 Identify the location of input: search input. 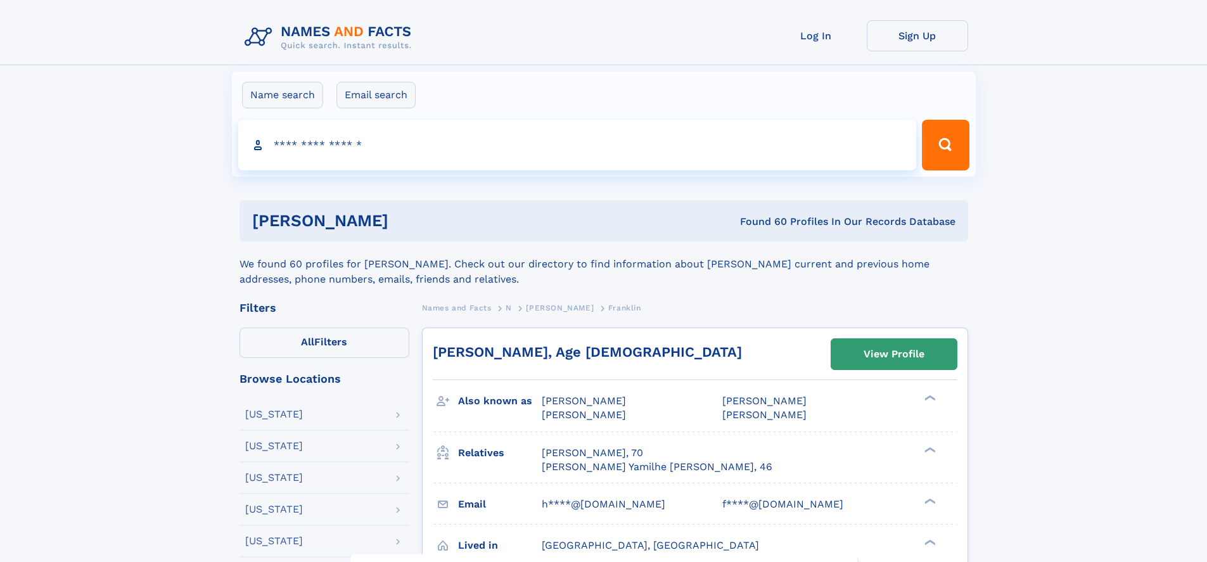
(577, 145).